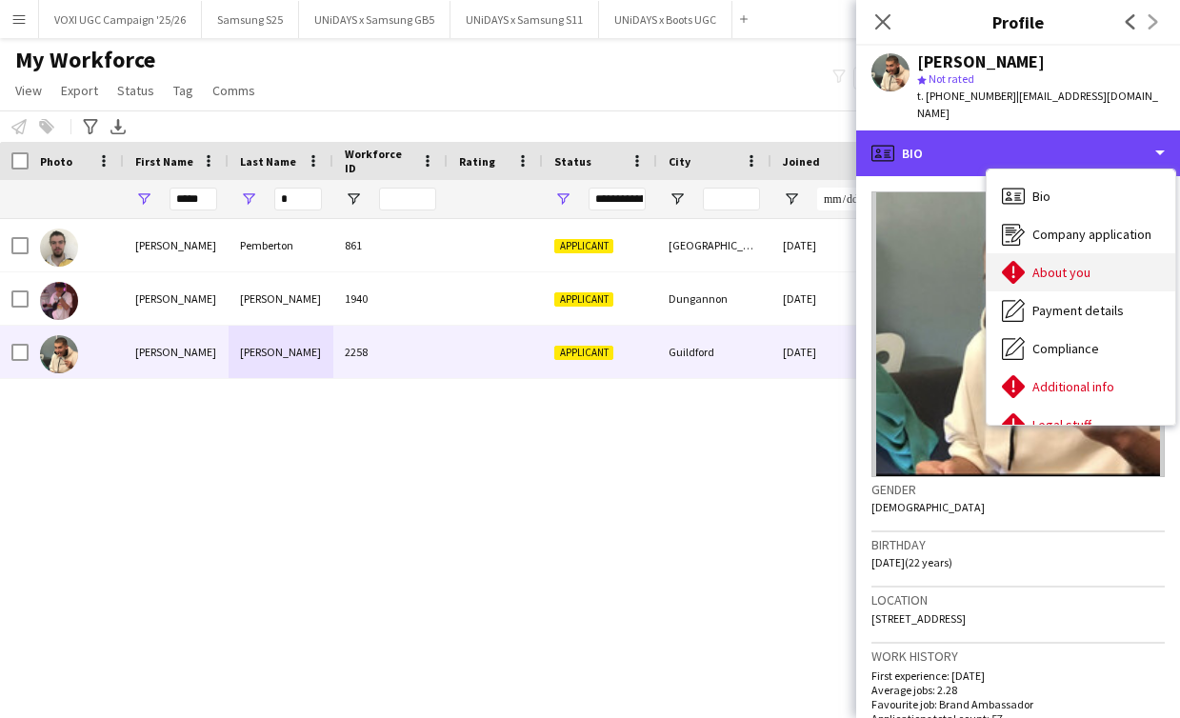  I want to click on div: 1940, so click(390, 298).